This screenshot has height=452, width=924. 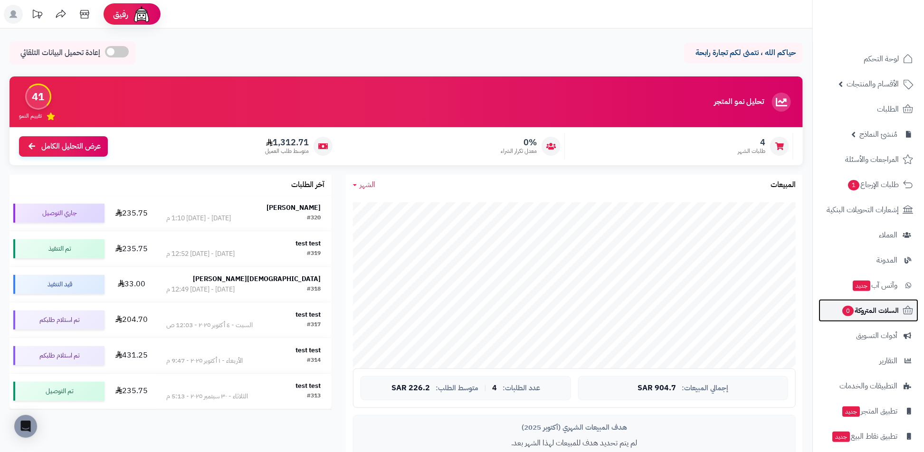 I want to click on span: 0, so click(x=848, y=311).